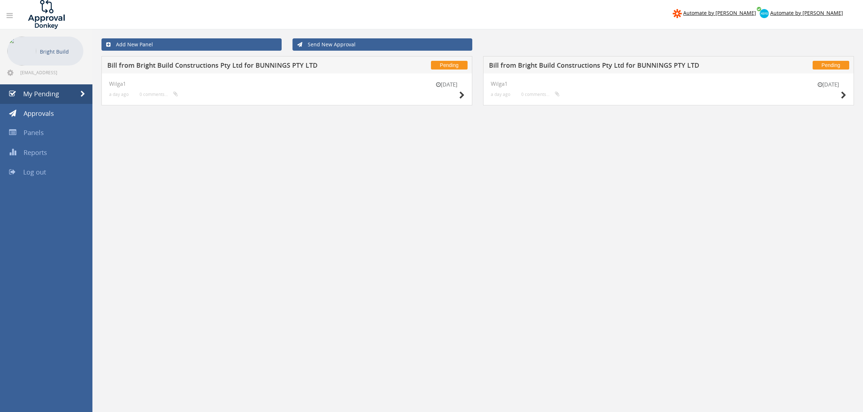 Image resolution: width=863 pixels, height=412 pixels. I want to click on img: zapier-logomark.png, so click(677, 13).